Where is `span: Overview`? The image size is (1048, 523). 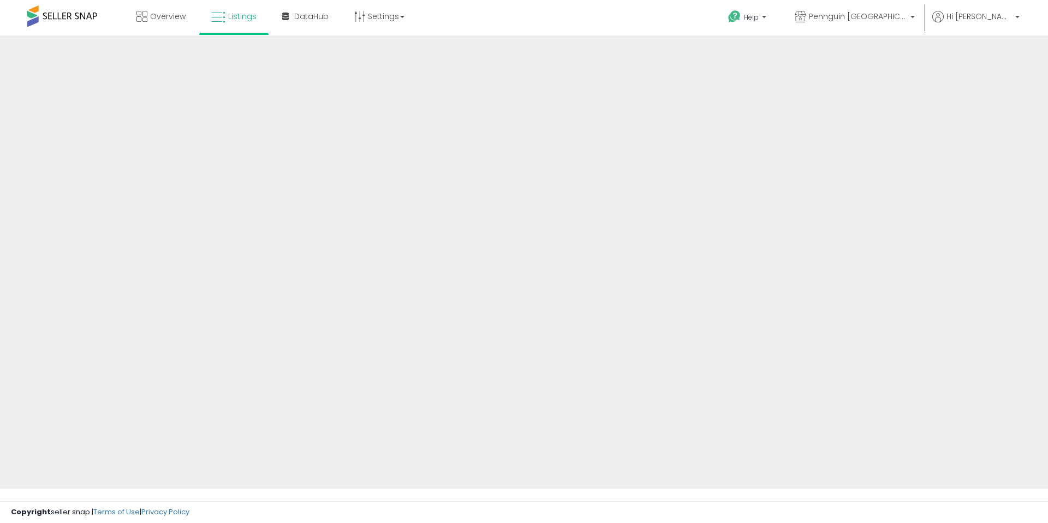 span: Overview is located at coordinates (168, 16).